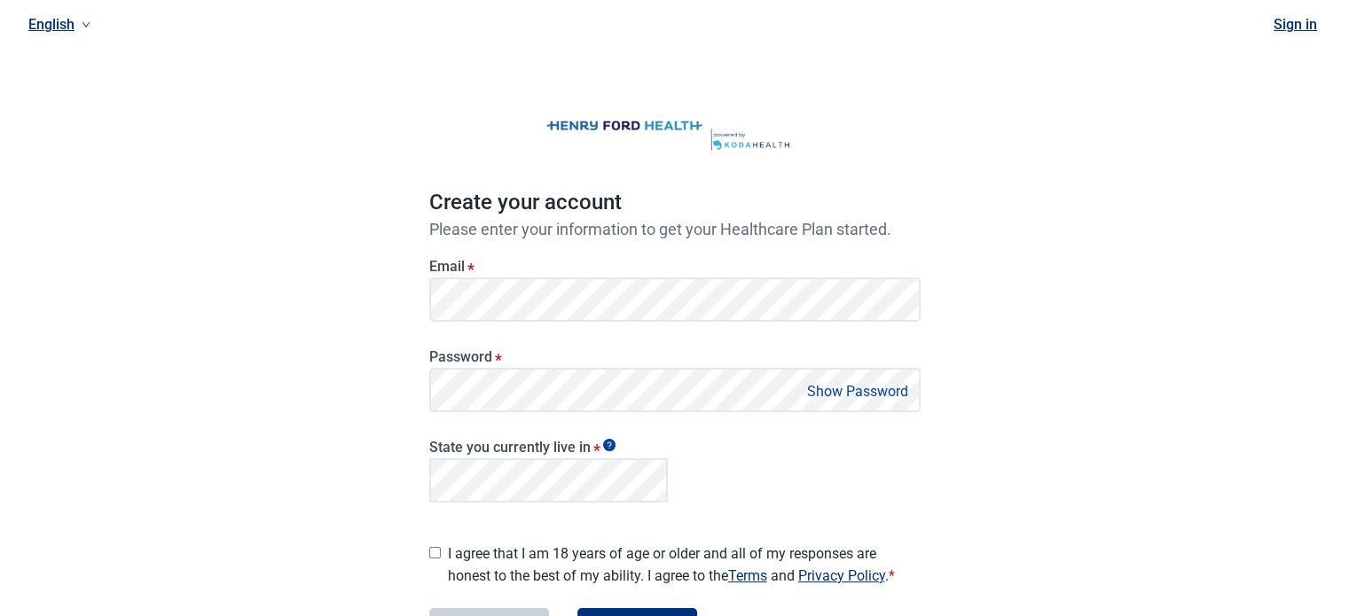  What do you see at coordinates (675, 229) in the screenshot?
I see `p: Please enter your information to get your Healthcare Plan started.` at bounding box center [675, 229].